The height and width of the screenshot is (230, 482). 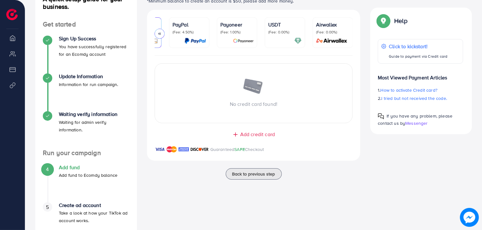 What do you see at coordinates (12, 14) in the screenshot?
I see `a: logo` at bounding box center [12, 14].